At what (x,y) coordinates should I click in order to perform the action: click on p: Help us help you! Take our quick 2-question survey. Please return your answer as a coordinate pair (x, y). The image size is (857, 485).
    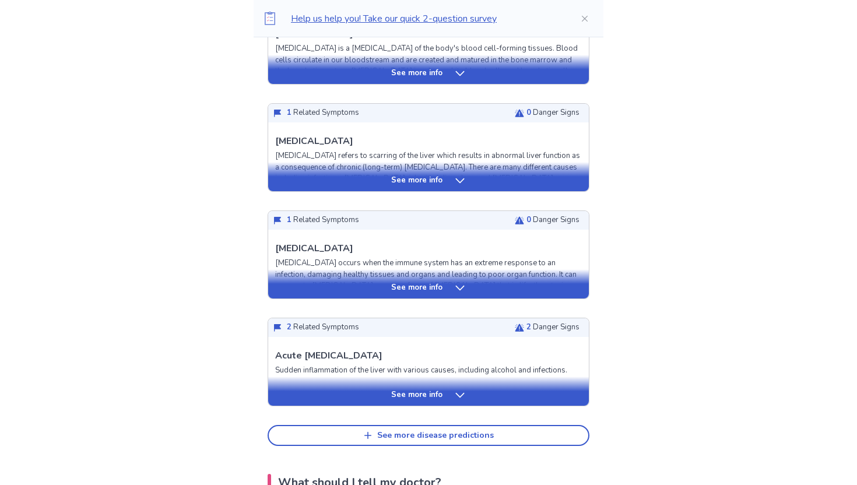
    Looking at the image, I should click on (426, 19).